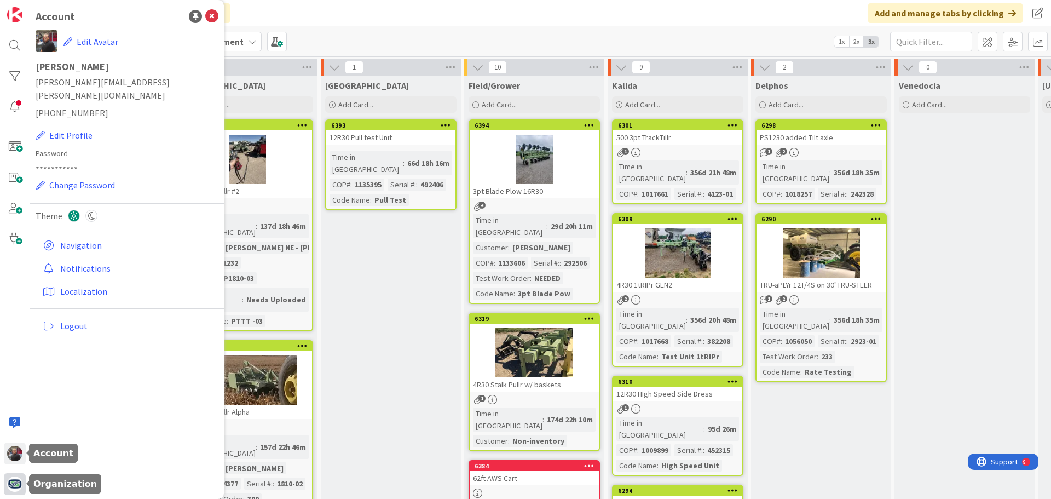  Describe the element at coordinates (428, 163) in the screenshot. I see `div: 66d 18h 16m` at that location.